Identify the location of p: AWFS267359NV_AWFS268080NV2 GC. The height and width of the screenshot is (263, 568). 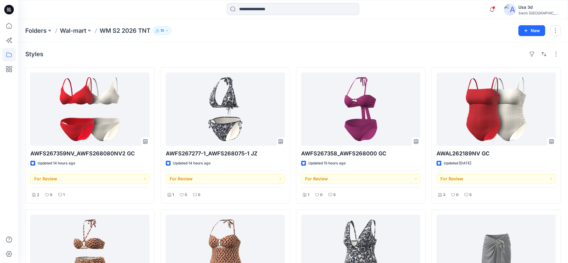
(90, 154).